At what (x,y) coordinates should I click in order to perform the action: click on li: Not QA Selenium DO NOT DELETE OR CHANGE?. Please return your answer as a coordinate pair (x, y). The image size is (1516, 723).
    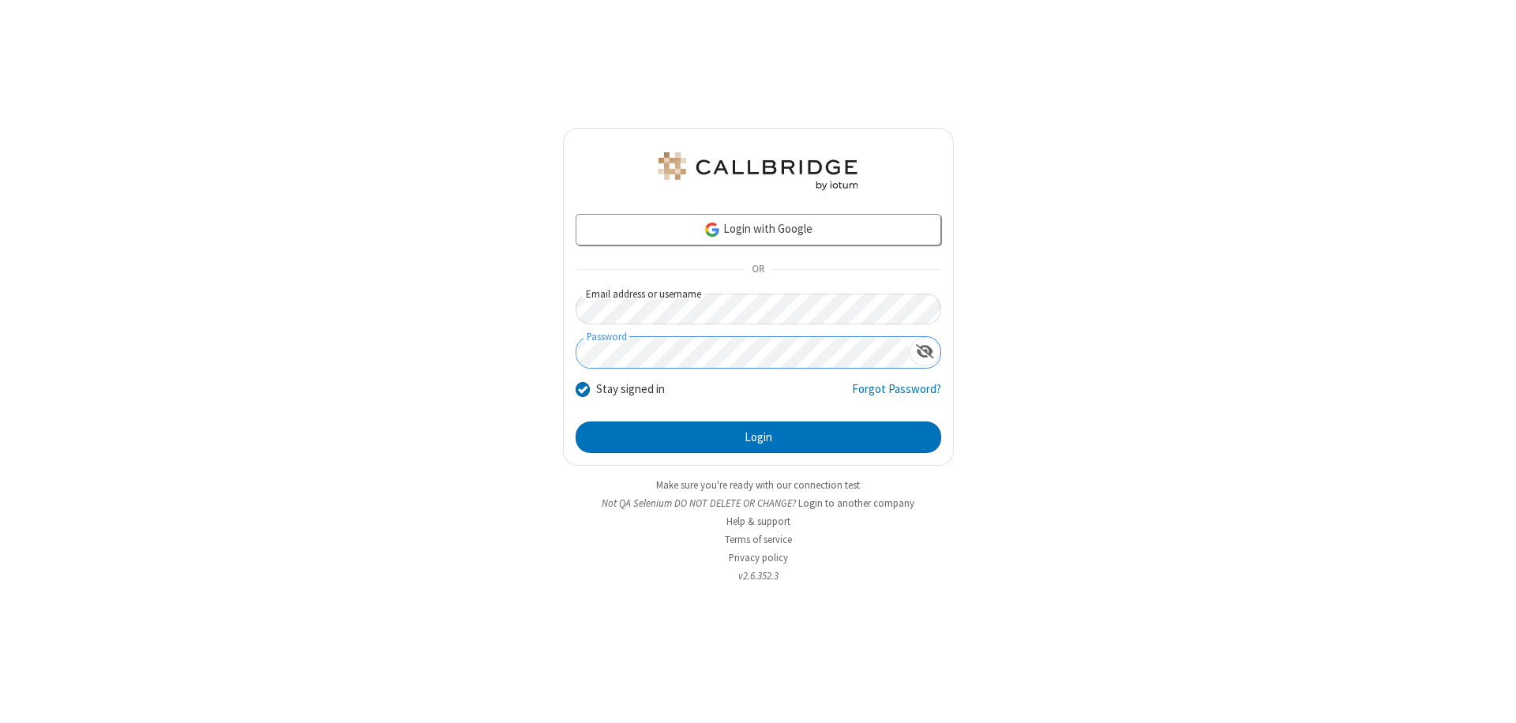
    Looking at the image, I should click on (758, 503).